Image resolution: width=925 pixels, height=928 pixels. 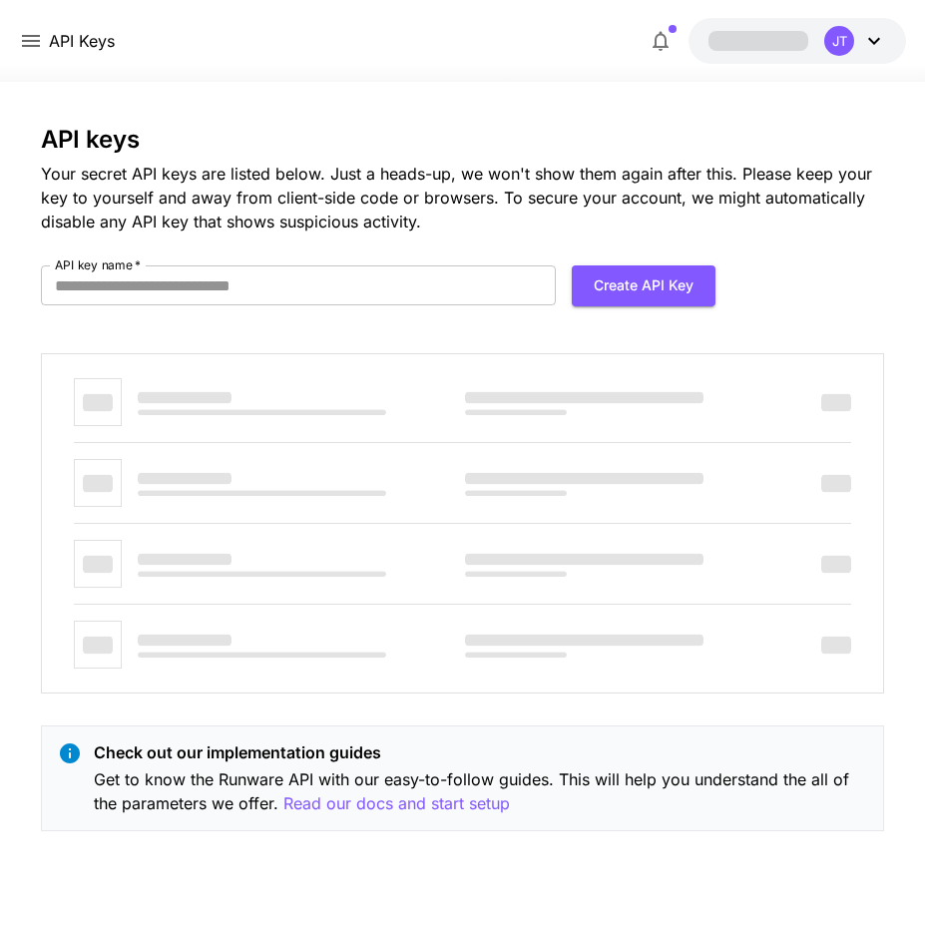 What do you see at coordinates (462, 140) in the screenshot?
I see `h3: API keys` at bounding box center [462, 140].